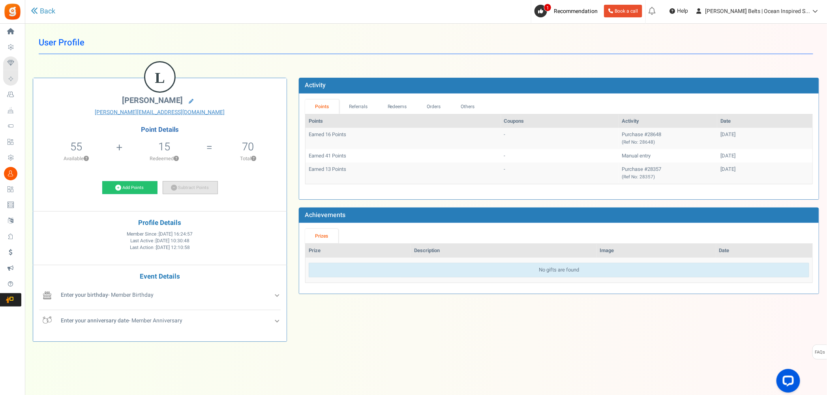 The width and height of the screenshot is (827, 395). I want to click on h4: Point Details, so click(160, 130).